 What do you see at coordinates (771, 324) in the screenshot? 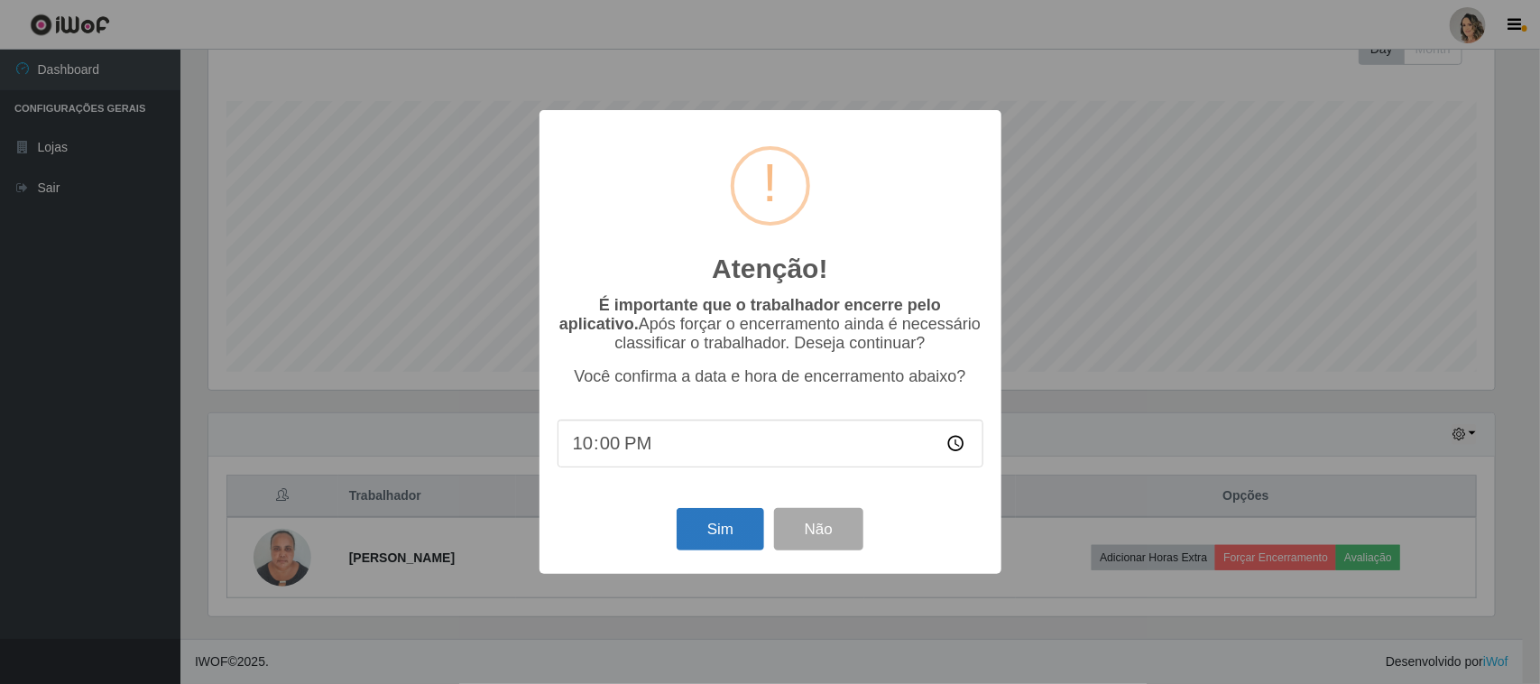
I see `p: Após forçar o encerramento ainda é necessário classificar o trabalhador. Deseja continuar?` at bounding box center [771, 324].